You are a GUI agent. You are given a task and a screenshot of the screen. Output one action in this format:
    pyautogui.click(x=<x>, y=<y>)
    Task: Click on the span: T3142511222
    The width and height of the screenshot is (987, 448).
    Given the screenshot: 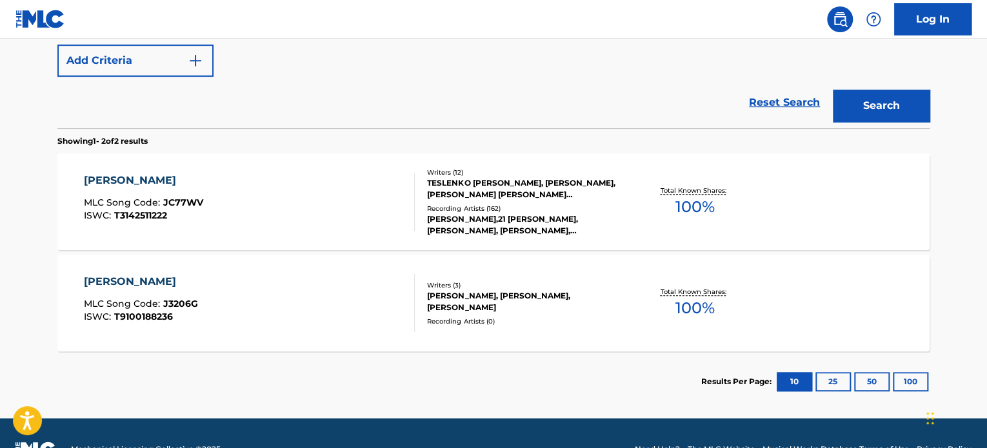 What is the action you would take?
    pyautogui.click(x=141, y=215)
    